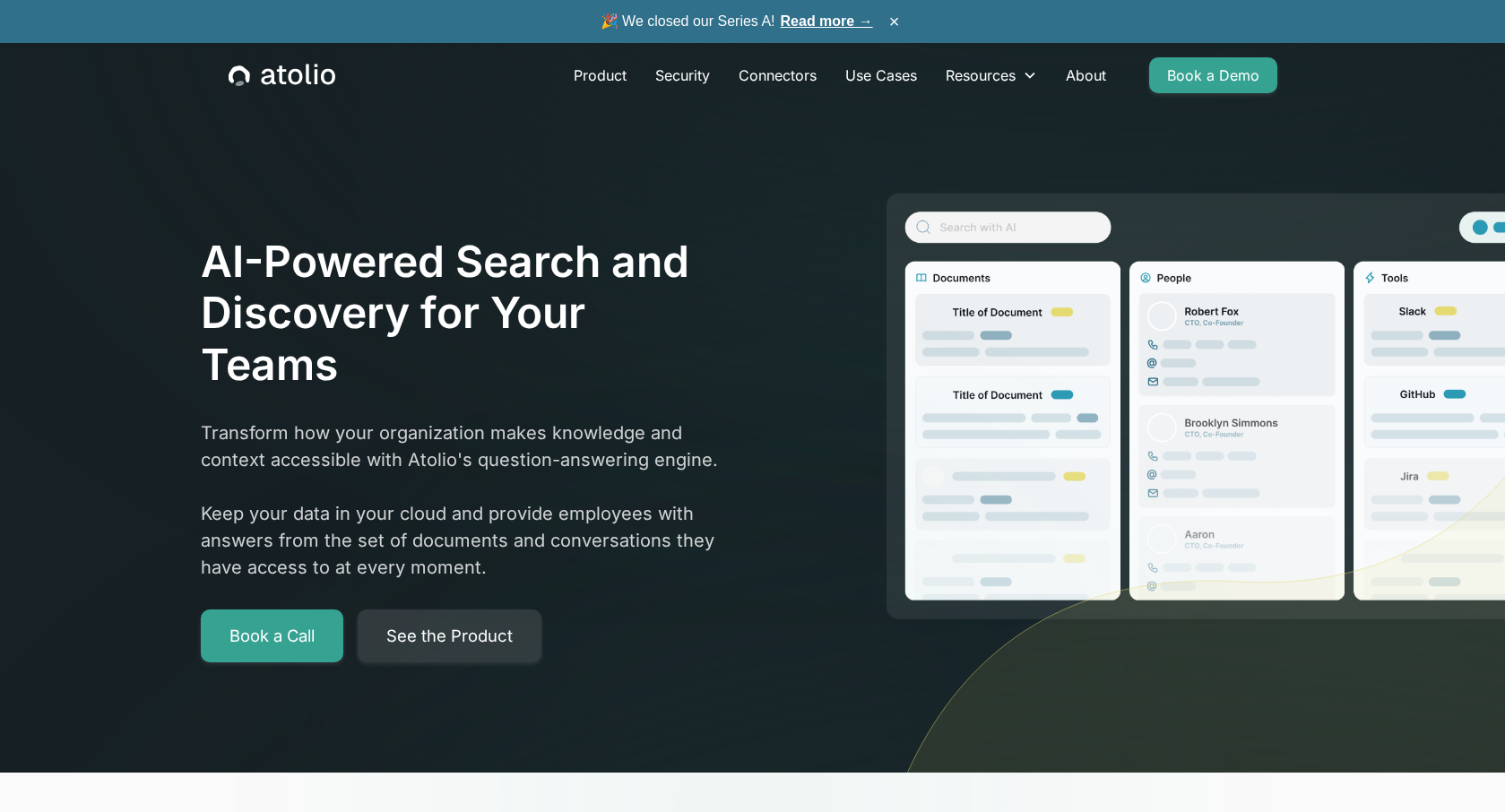  I want to click on span: 🎉 We closed our Series A!, so click(736, 22).